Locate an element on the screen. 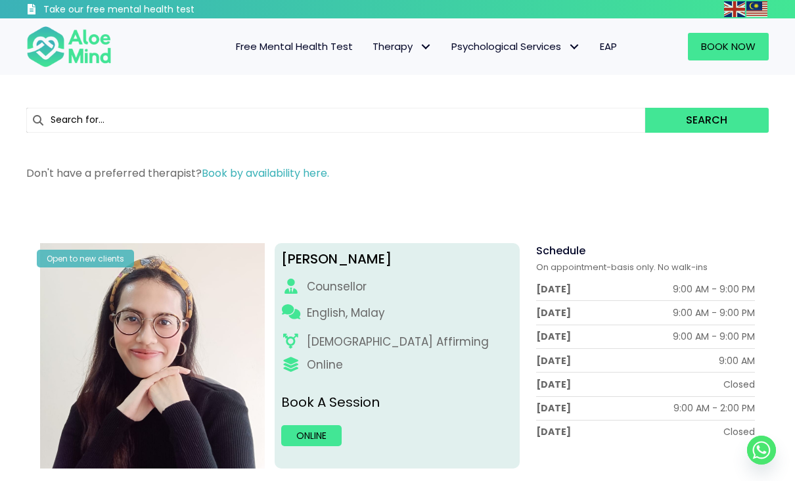 The height and width of the screenshot is (481, 795). span: Book Now is located at coordinates (728, 46).